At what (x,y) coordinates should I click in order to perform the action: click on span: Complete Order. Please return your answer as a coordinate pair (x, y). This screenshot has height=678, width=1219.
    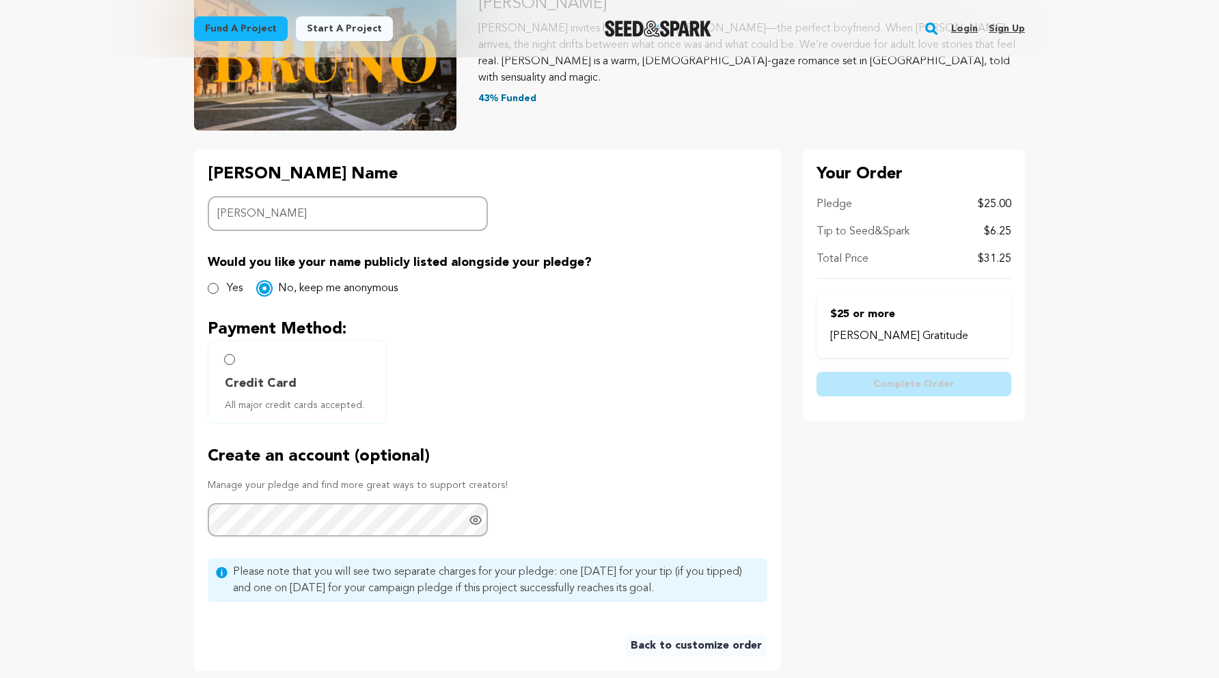
    Looking at the image, I should click on (913, 384).